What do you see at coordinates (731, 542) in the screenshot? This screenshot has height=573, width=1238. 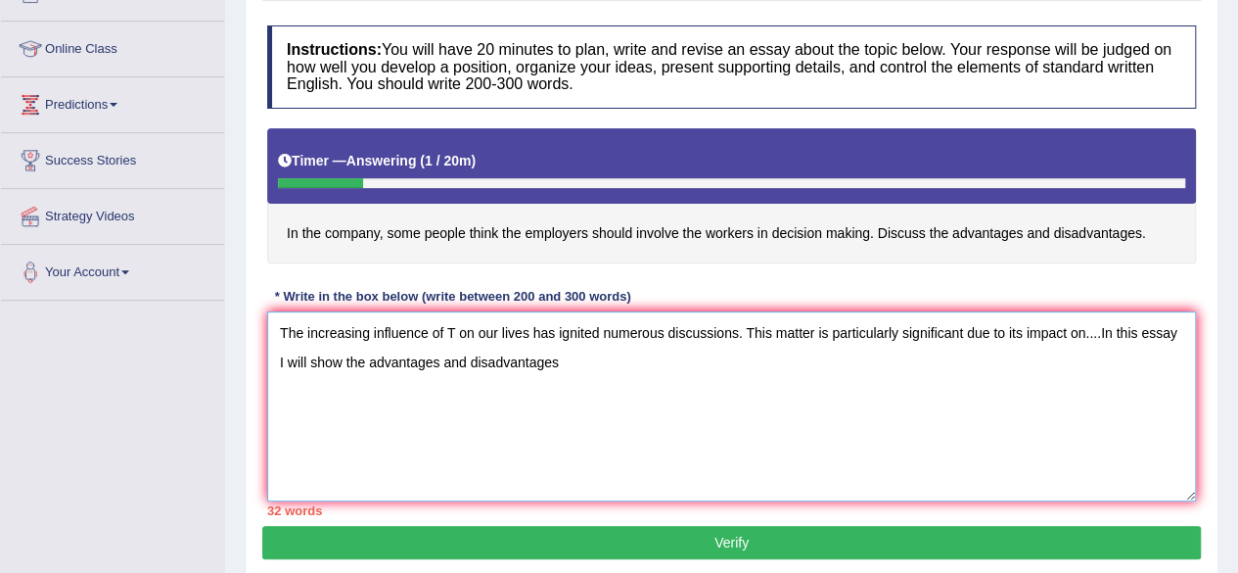 I see `button: Verify` at bounding box center [731, 542].